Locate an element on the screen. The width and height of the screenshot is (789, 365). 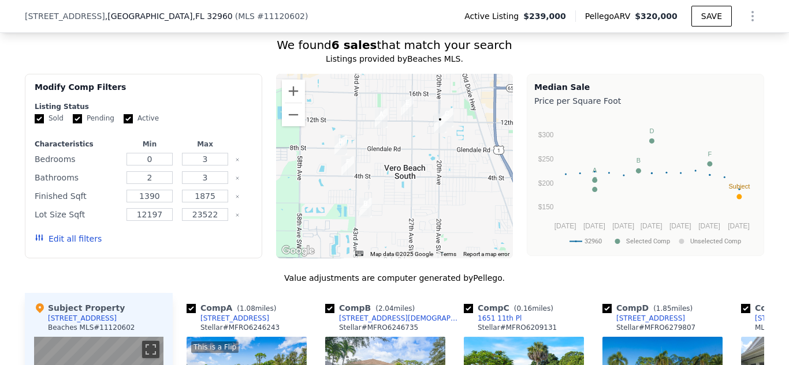
span: Pellego ARV is located at coordinates (610, 16).